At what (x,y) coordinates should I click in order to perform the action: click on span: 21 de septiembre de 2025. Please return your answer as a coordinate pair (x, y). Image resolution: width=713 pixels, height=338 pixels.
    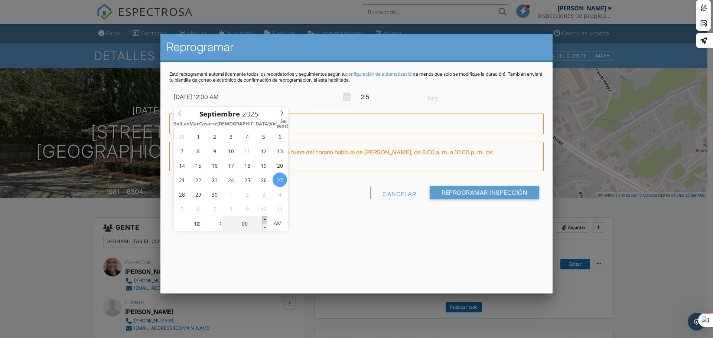
    Looking at the image, I should click on (182, 180).